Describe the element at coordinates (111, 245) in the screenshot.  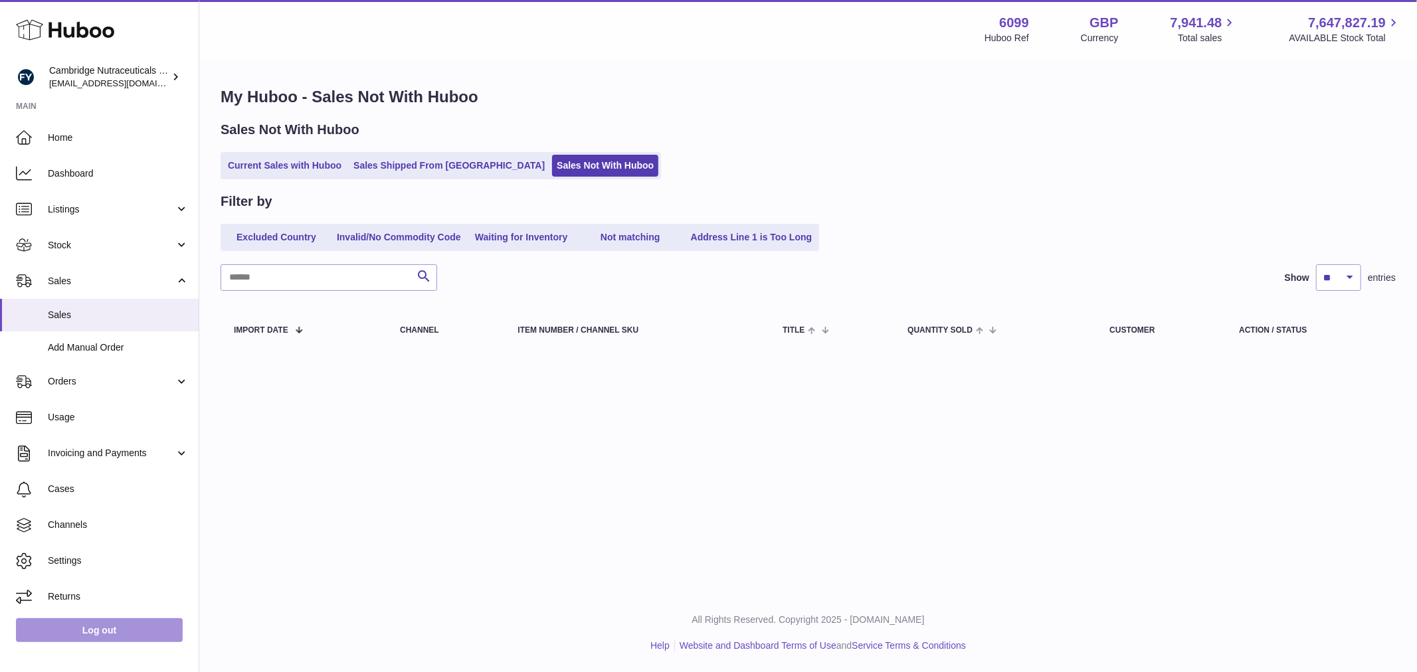
I see `span: Stock` at that location.